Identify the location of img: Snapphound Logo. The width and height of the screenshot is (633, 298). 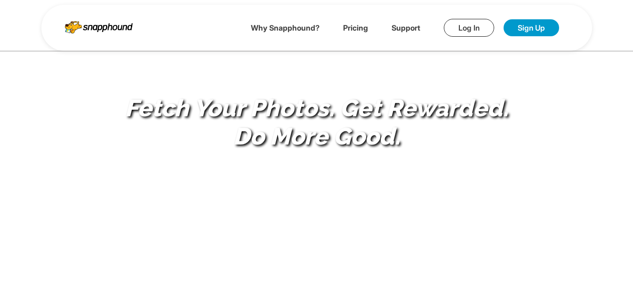
(99, 25).